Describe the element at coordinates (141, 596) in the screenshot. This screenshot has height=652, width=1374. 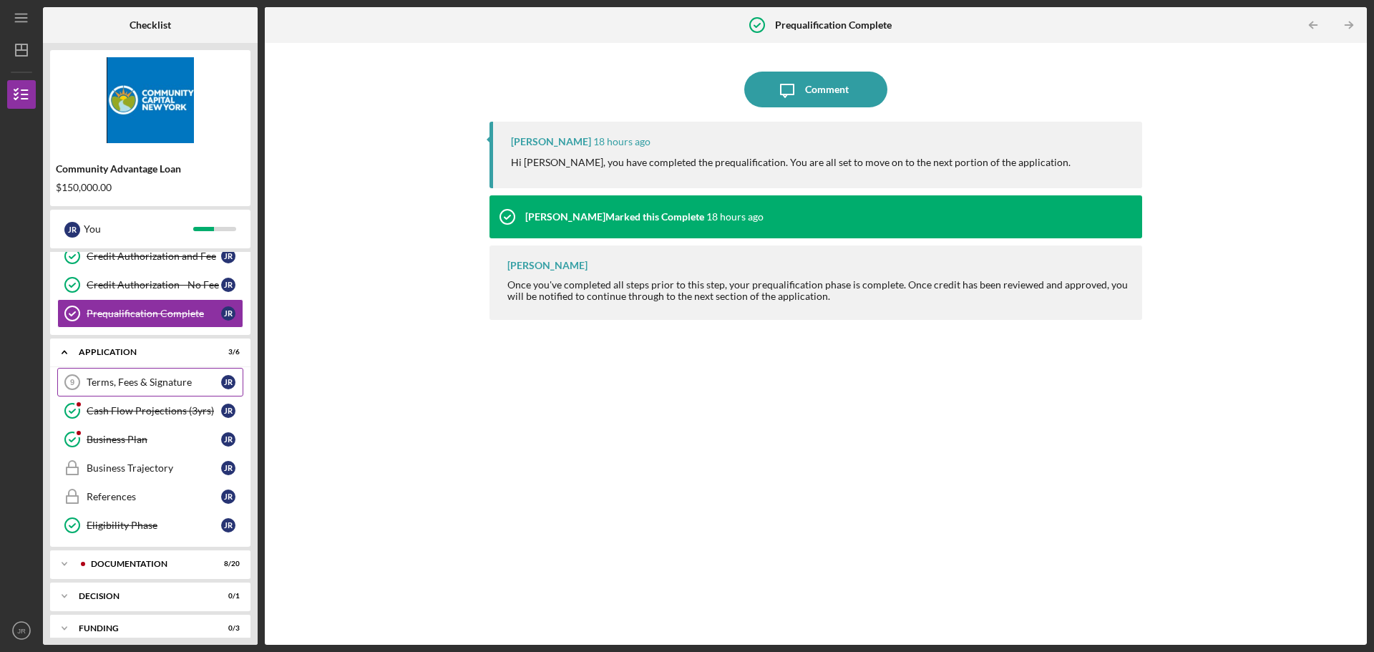
I see `div: Decision` at that location.